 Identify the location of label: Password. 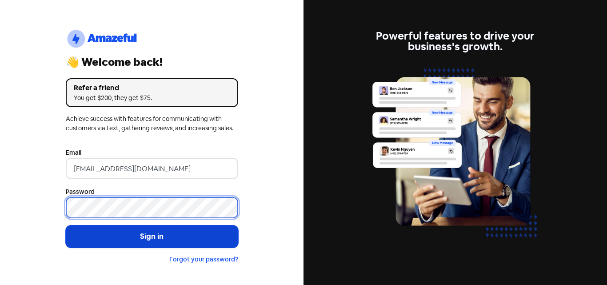
(80, 192).